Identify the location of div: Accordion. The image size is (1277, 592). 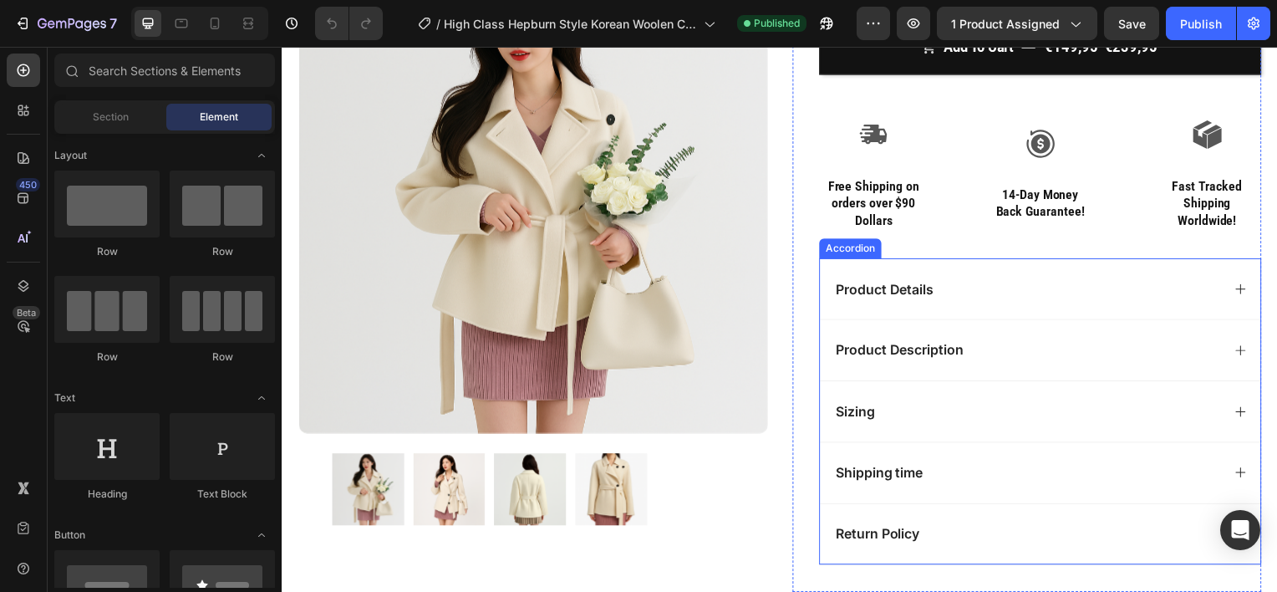
(572, 202).